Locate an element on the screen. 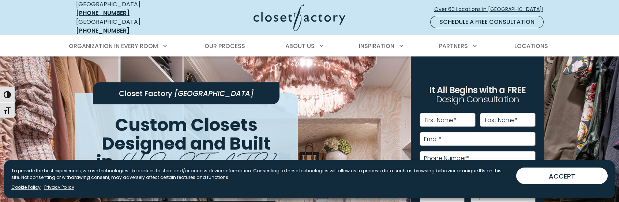  label: Last Name is located at coordinates (502, 120).